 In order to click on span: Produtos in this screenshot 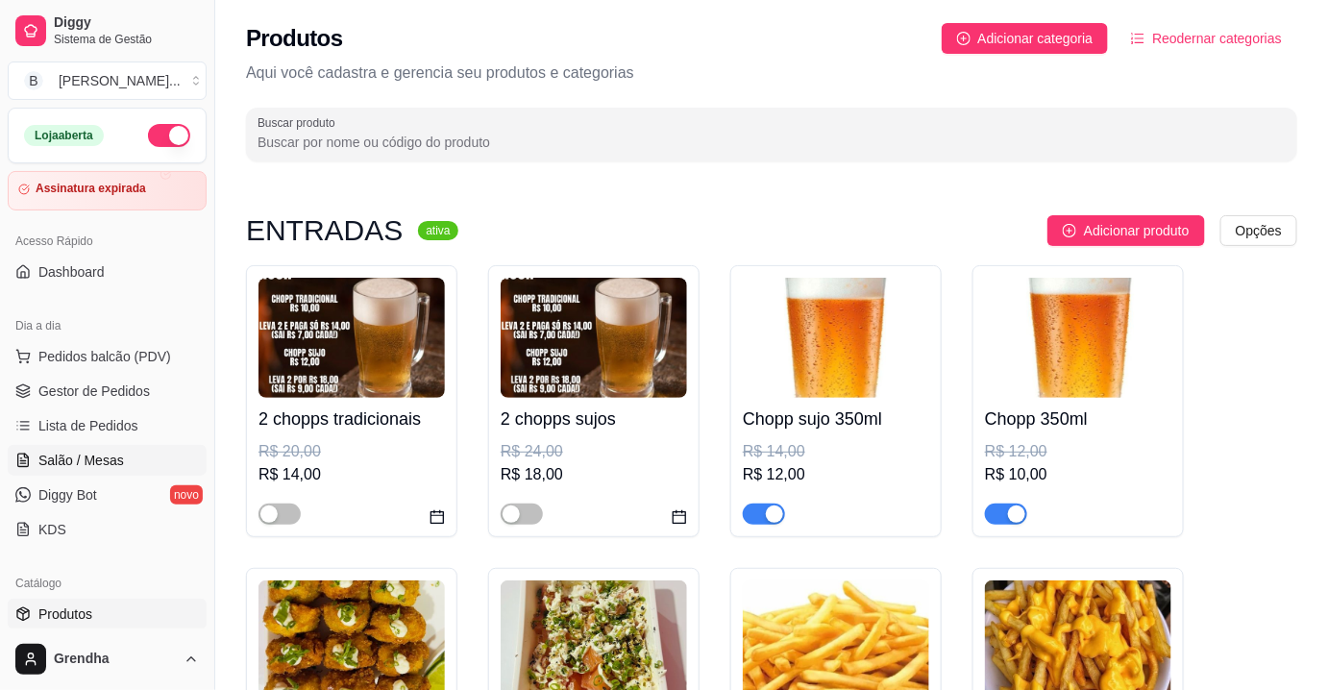, I will do `click(65, 614)`.